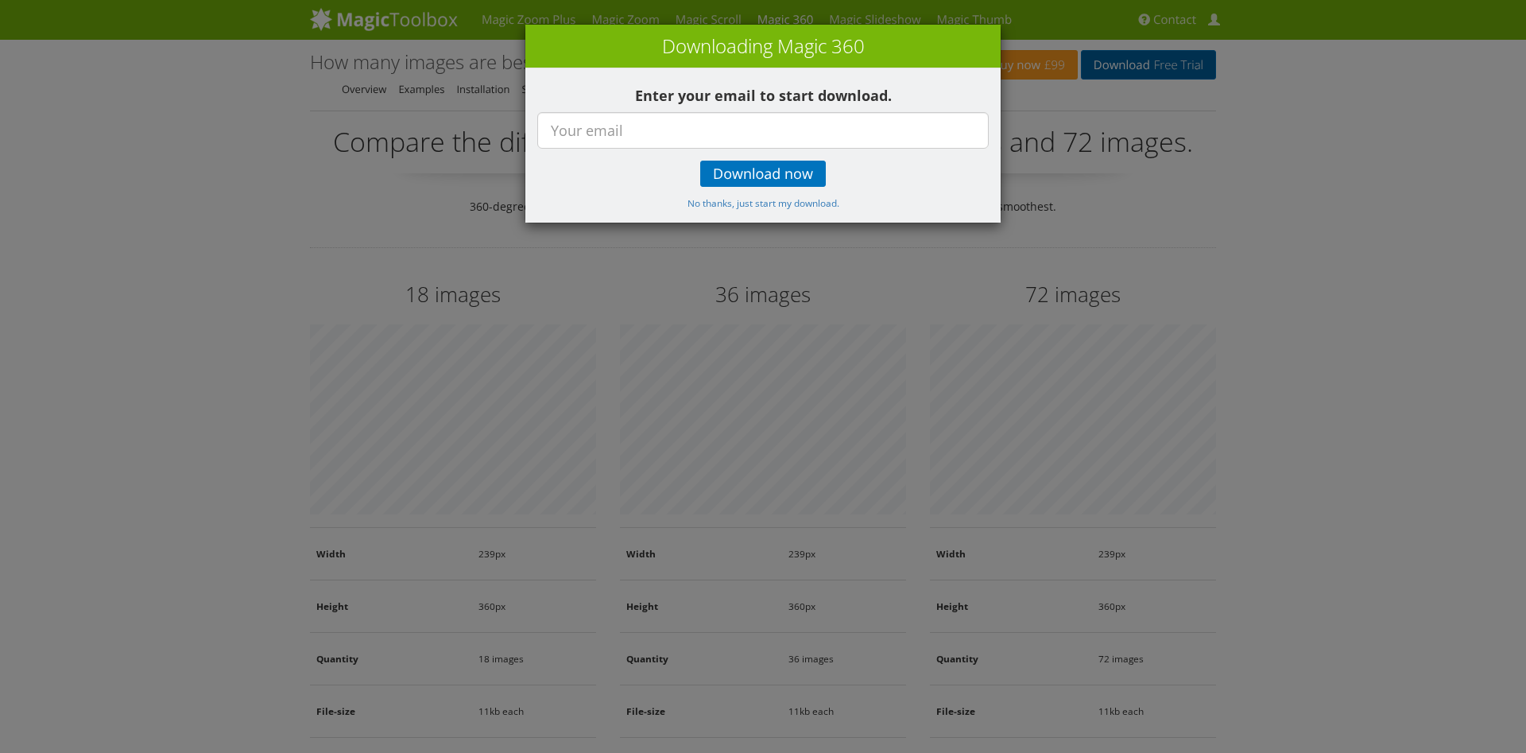 The height and width of the screenshot is (753, 1526). I want to click on b: Enter your email to start download., so click(763, 95).